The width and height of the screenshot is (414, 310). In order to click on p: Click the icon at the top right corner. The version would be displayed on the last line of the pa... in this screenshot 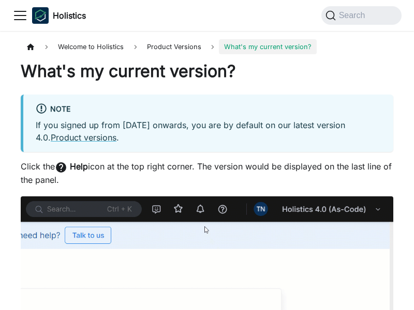, I will do `click(207, 173)`.